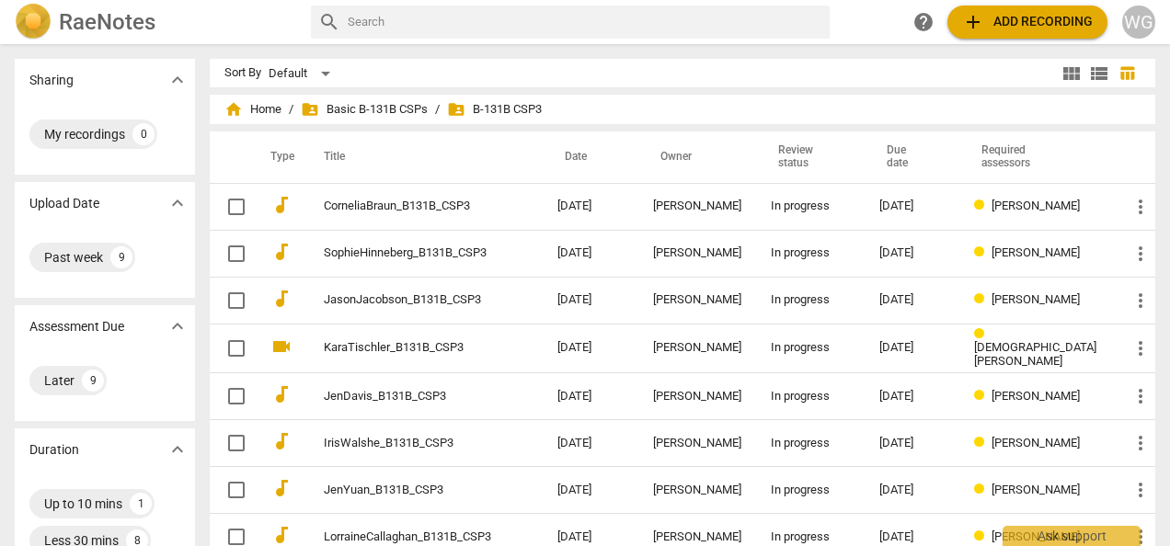 The image size is (1170, 546). Describe the element at coordinates (303, 74) in the screenshot. I see `div: Default` at that location.